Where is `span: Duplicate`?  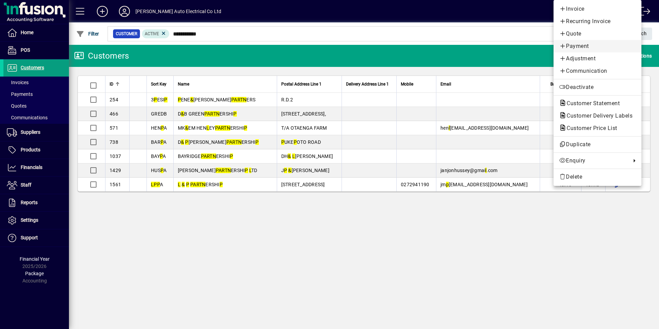 span: Duplicate is located at coordinates (598, 144).